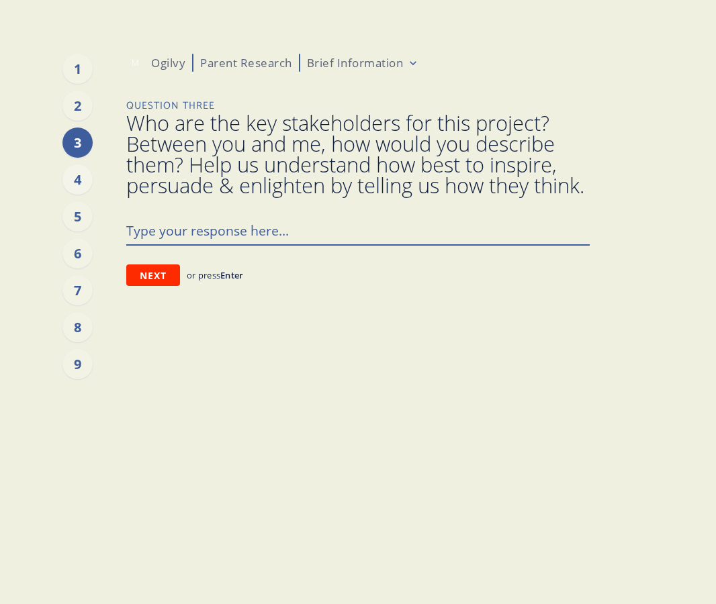 This screenshot has height=604, width=716. Describe the element at coordinates (358, 154) in the screenshot. I see `span: Who are the key stakeholders for this project? Between you and me, how would you describe them? H...` at that location.